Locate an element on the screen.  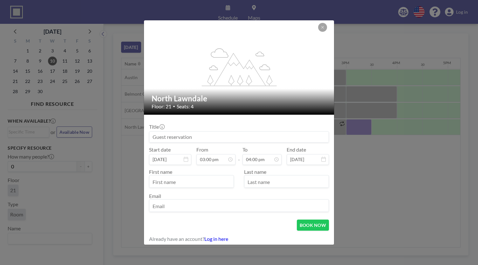
a: Log in here is located at coordinates (216, 239).